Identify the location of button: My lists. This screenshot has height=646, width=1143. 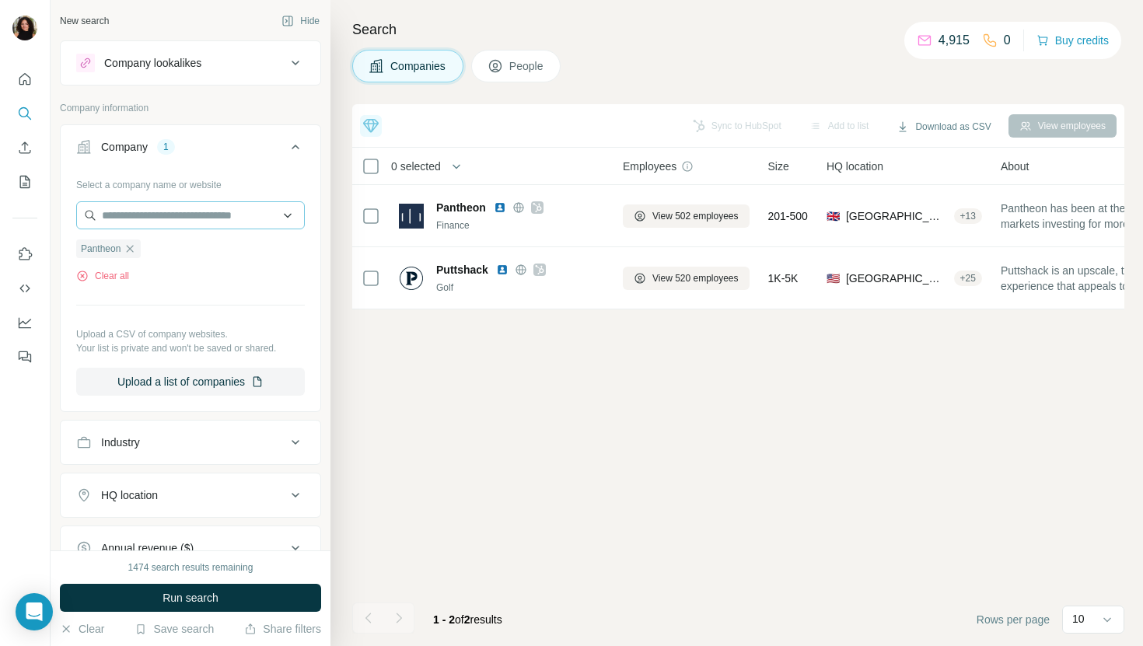
(25, 182).